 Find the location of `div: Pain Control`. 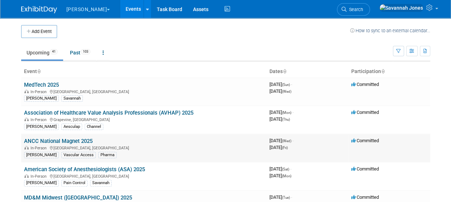

div: Pain Control is located at coordinates (74, 183).